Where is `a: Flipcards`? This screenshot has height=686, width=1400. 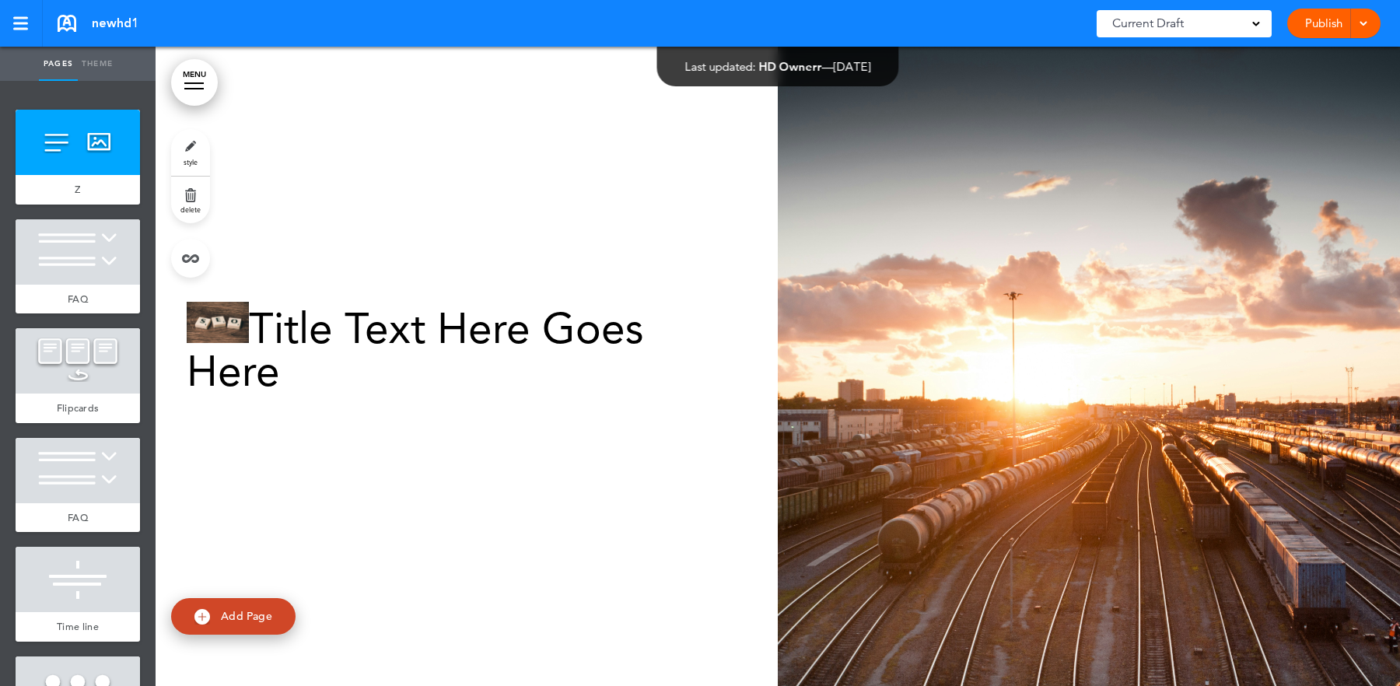
a: Flipcards is located at coordinates (78, 408).